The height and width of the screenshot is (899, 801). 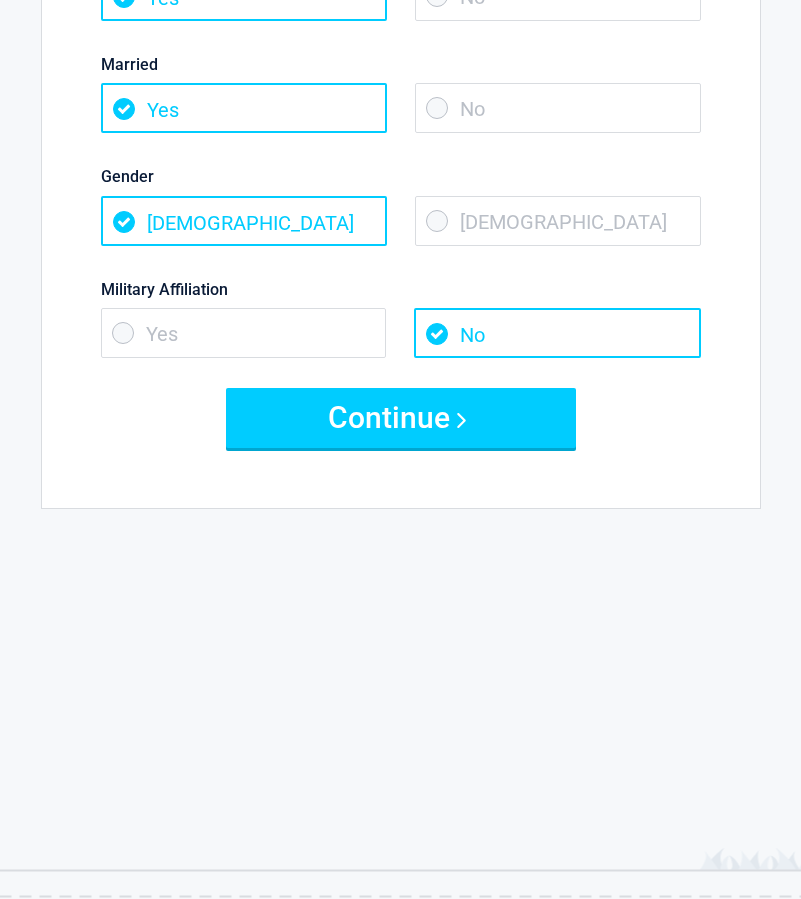 I want to click on label: Married, so click(x=401, y=64).